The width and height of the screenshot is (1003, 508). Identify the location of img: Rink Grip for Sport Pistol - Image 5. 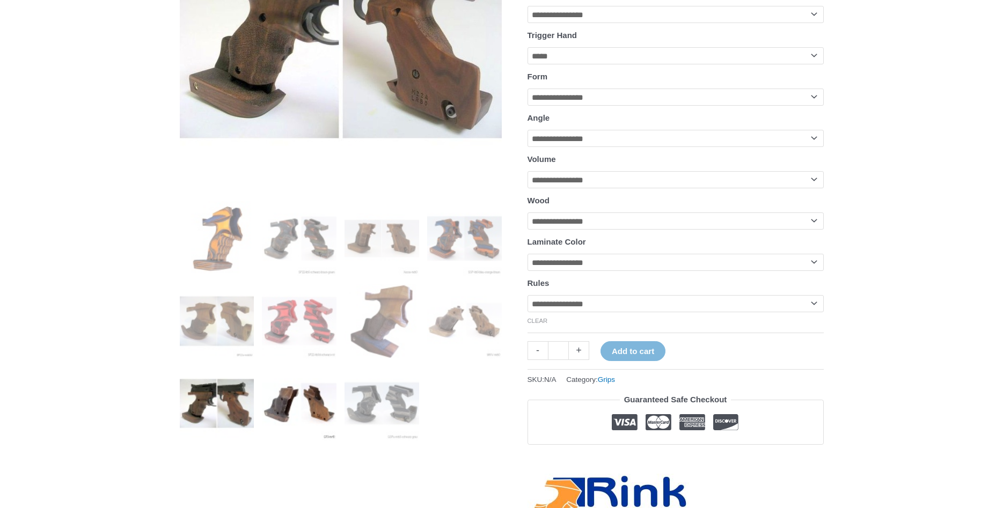
(217, 321).